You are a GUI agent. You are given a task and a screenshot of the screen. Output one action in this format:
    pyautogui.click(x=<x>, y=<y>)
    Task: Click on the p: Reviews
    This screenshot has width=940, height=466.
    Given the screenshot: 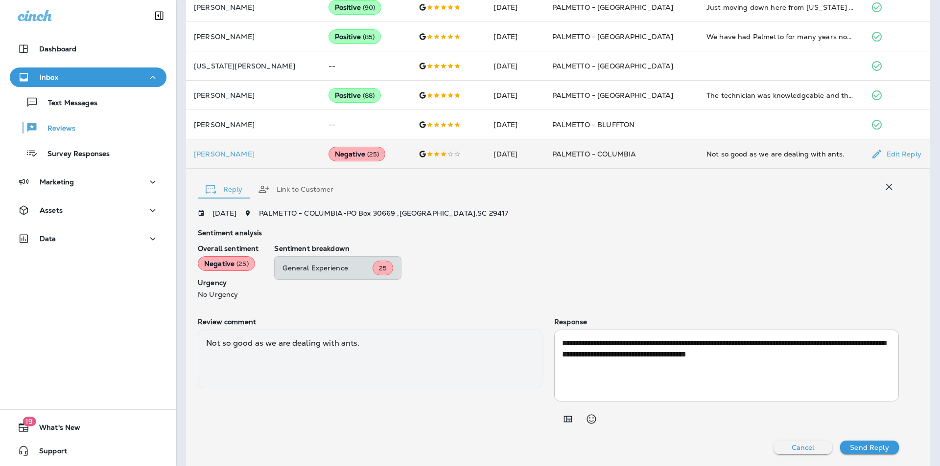 What is the action you would take?
    pyautogui.click(x=56, y=129)
    